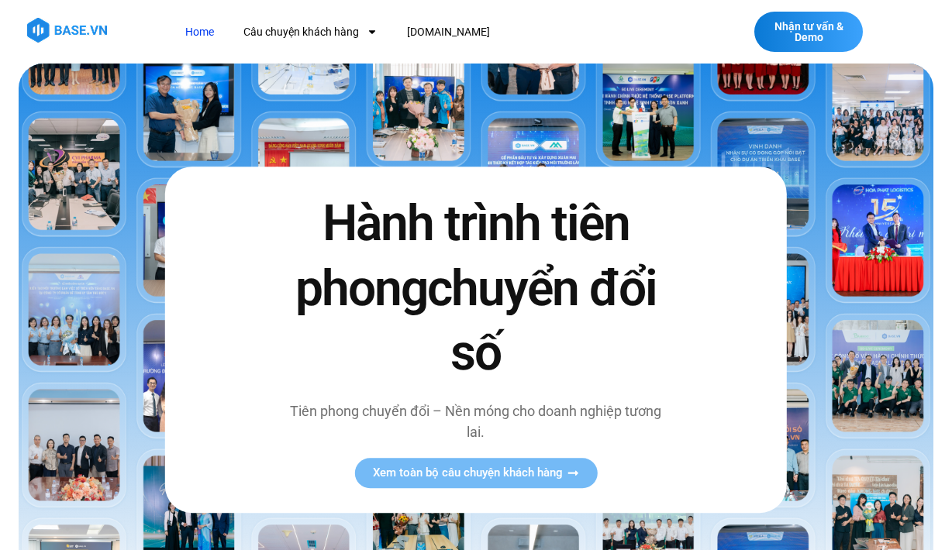 The height and width of the screenshot is (550, 952). I want to click on a: Nhận tư vấn & Demo, so click(808, 32).